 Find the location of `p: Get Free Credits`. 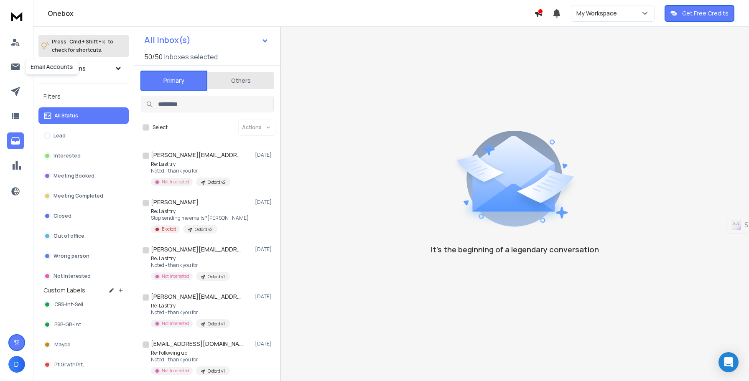

p: Get Free Credits is located at coordinates (705, 13).